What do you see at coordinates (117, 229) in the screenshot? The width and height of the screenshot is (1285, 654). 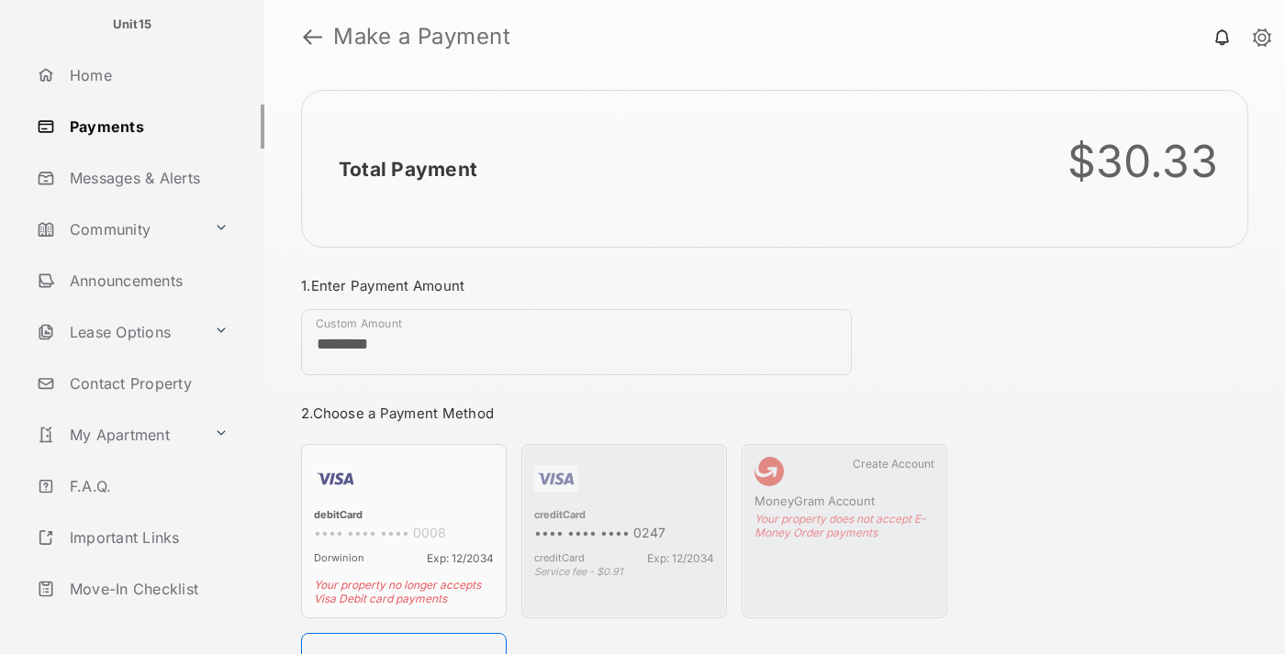 I see `a: Community` at bounding box center [117, 229].